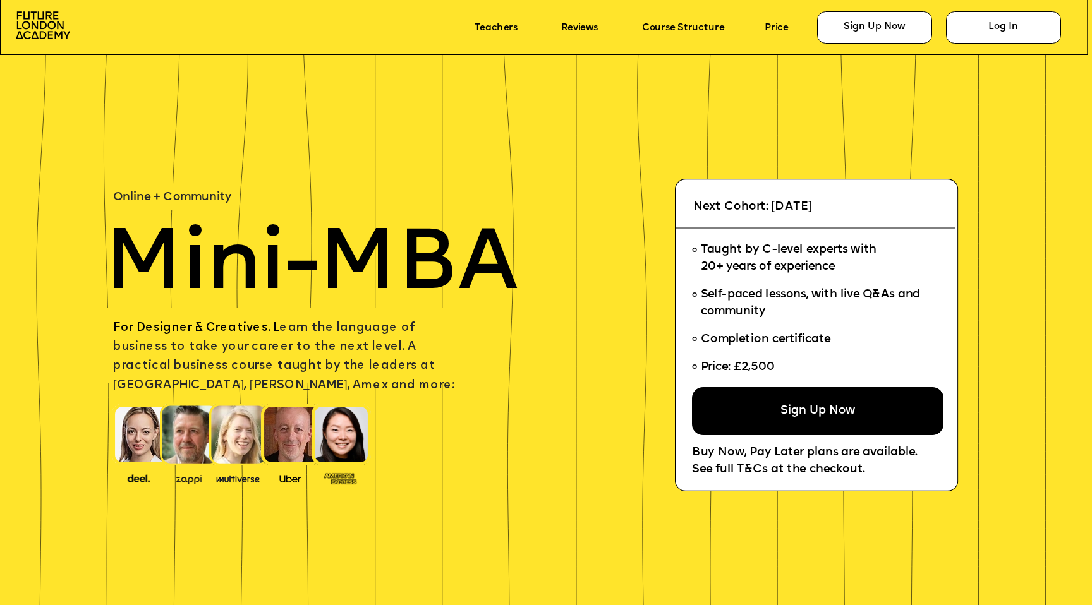 This screenshot has width=1092, height=605. I want to click on img: image-99cff0b2-a396-4aab-8550-cf4071da2cb9.png, so click(290, 478).